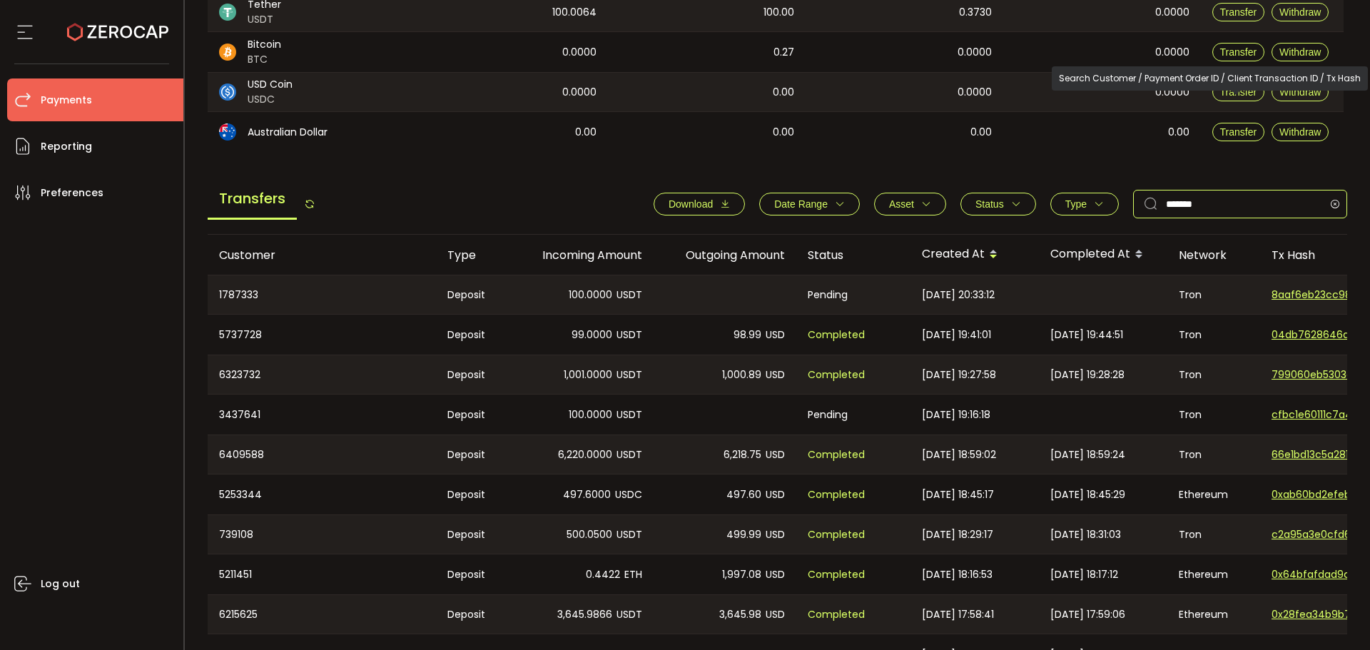 This screenshot has height=650, width=1370. I want to click on div: 1787333, so click(322, 295).